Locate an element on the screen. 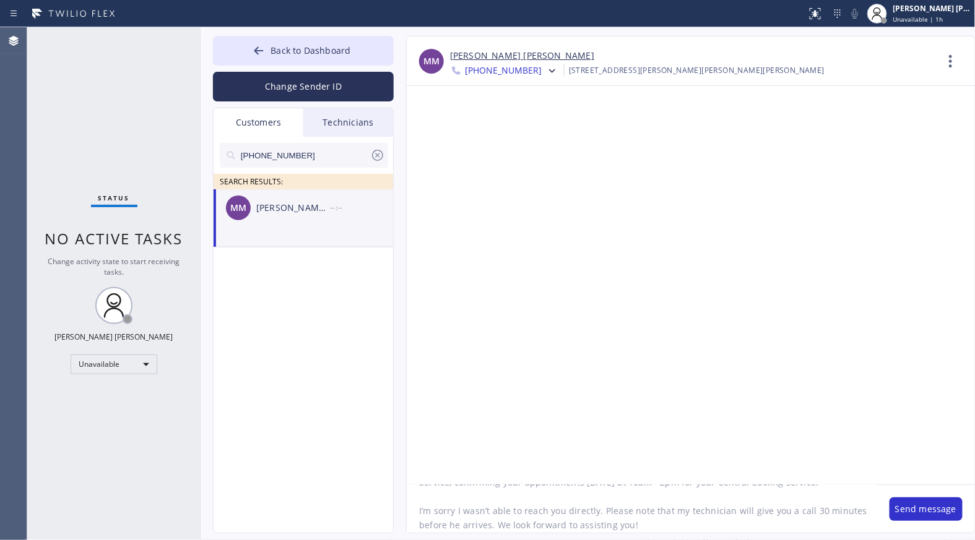  input: Search is located at coordinates (304, 155).